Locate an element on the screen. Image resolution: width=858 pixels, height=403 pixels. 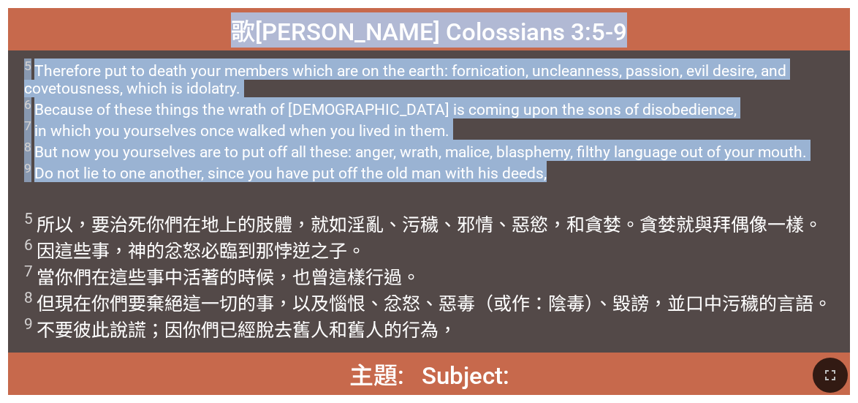
wg3820: 人 is located at coordinates (384, 330).